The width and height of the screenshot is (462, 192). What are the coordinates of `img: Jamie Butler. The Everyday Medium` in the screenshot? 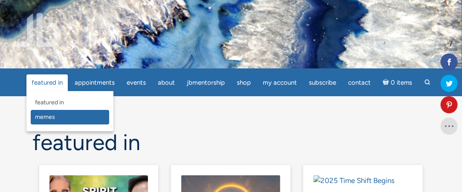 It's located at (37, 30).